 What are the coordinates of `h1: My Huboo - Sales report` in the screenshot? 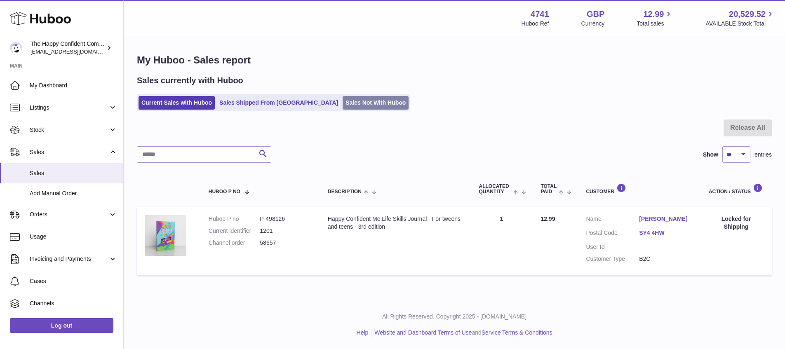 It's located at (454, 60).